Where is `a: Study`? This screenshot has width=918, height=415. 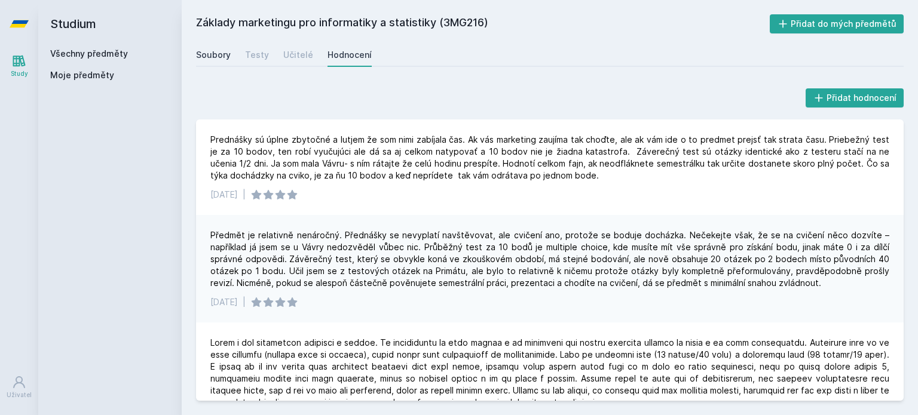 a: Study is located at coordinates (19, 66).